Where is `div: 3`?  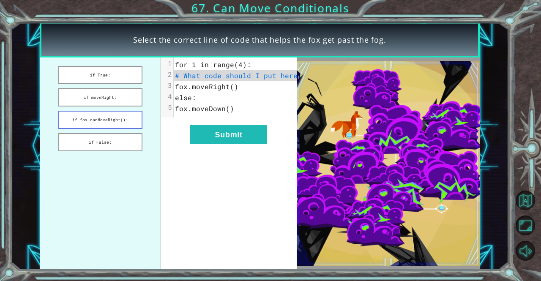
div: 3 is located at coordinates (167, 85).